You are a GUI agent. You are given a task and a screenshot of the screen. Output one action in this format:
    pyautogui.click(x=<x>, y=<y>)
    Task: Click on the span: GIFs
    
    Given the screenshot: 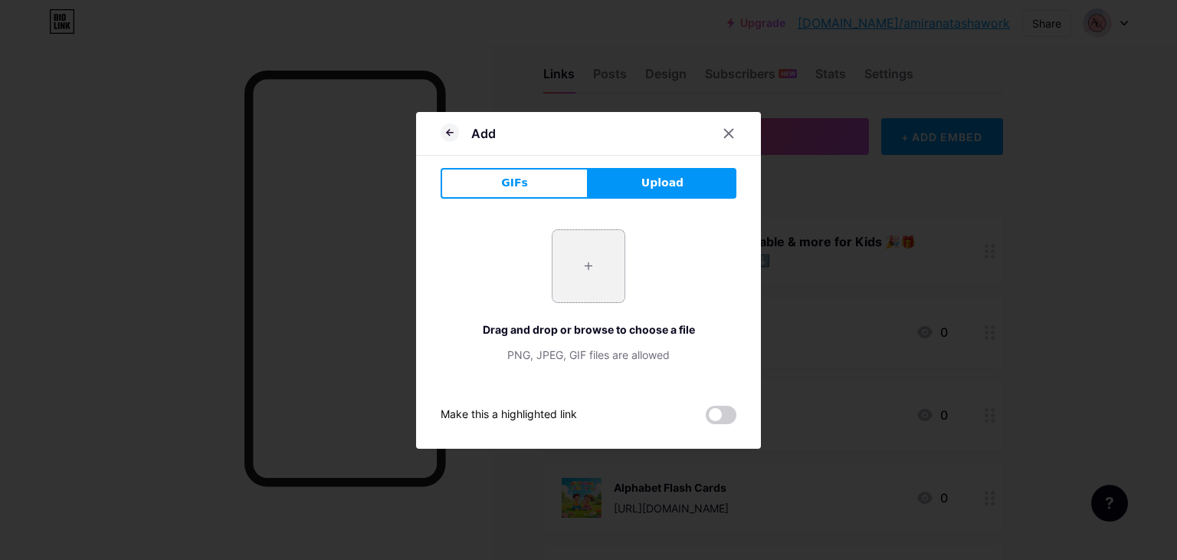 What is the action you would take?
    pyautogui.click(x=514, y=182)
    